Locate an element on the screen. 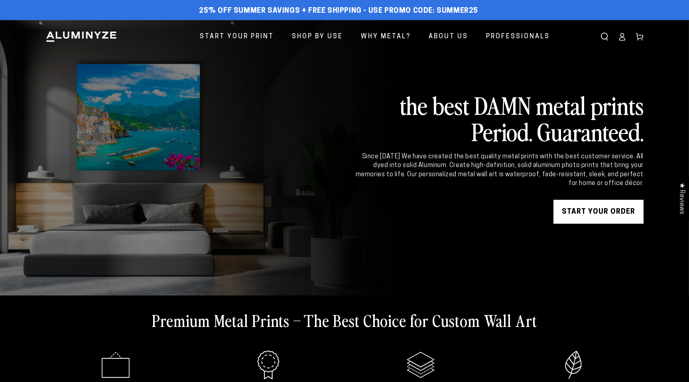 The image size is (689, 382). span: Why Metal? is located at coordinates (385, 37).